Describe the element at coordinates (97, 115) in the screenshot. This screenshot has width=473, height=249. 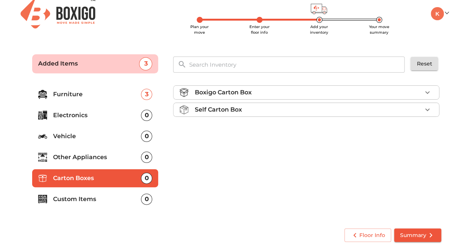
I see `p: Electronics` at that location.